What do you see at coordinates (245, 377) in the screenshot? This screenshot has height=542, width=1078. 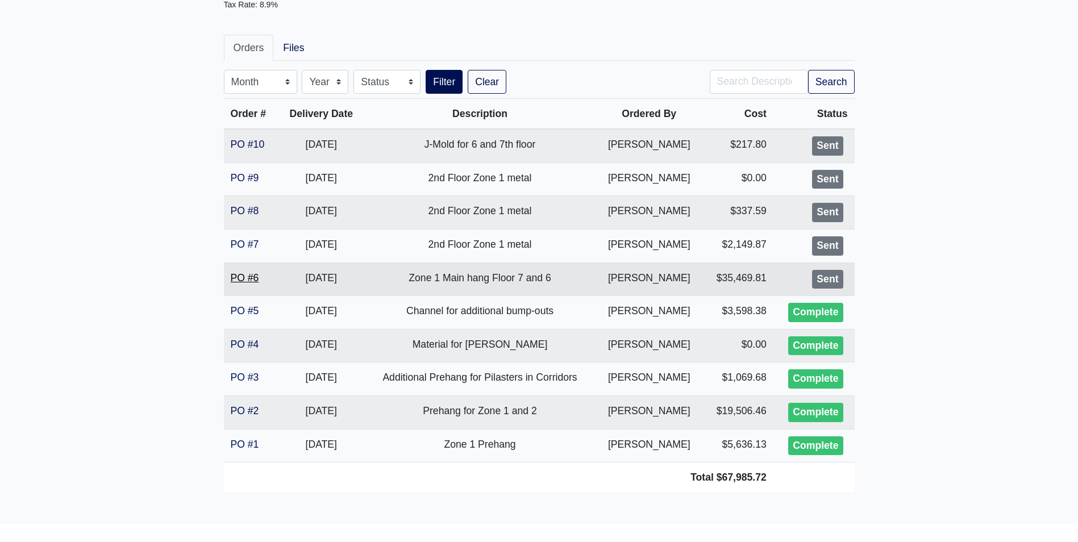 I see `a: PO #3` at bounding box center [245, 377].